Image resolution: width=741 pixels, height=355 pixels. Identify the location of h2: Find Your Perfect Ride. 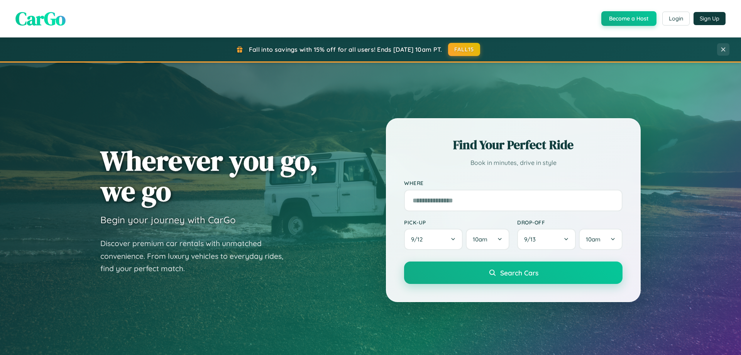
(513, 145).